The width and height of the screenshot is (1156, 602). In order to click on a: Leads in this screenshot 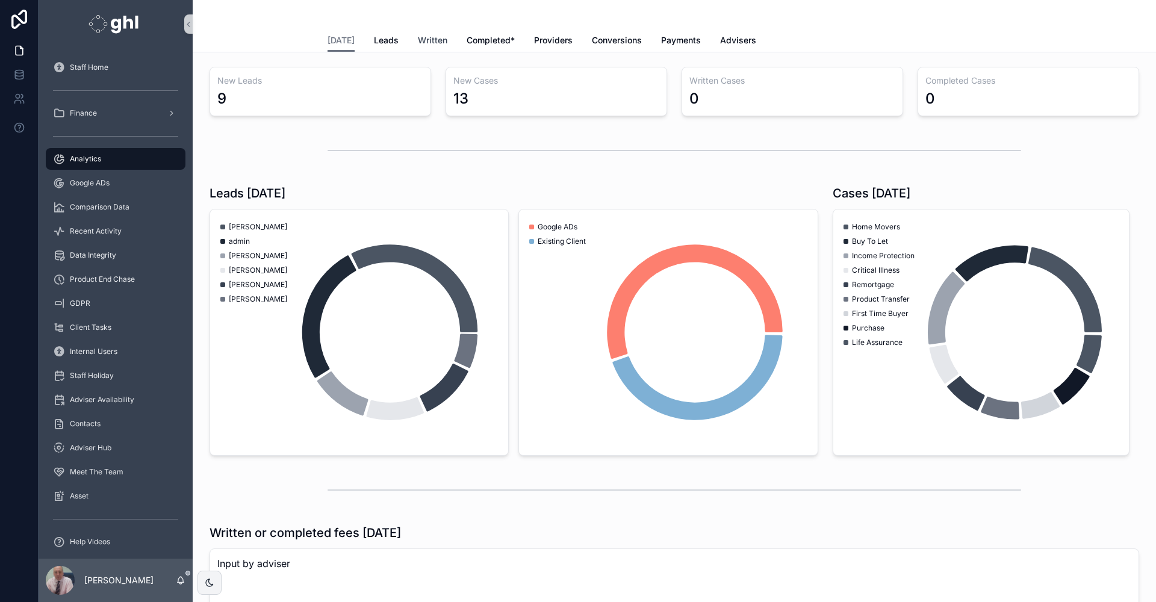, I will do `click(386, 42)`.